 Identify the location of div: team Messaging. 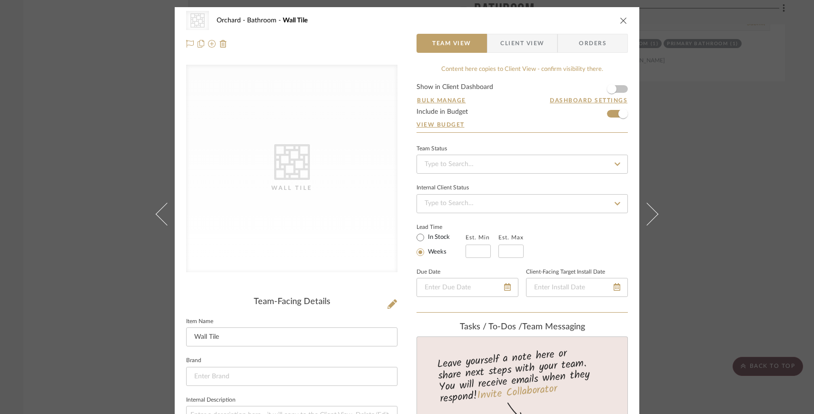
(522, 327).